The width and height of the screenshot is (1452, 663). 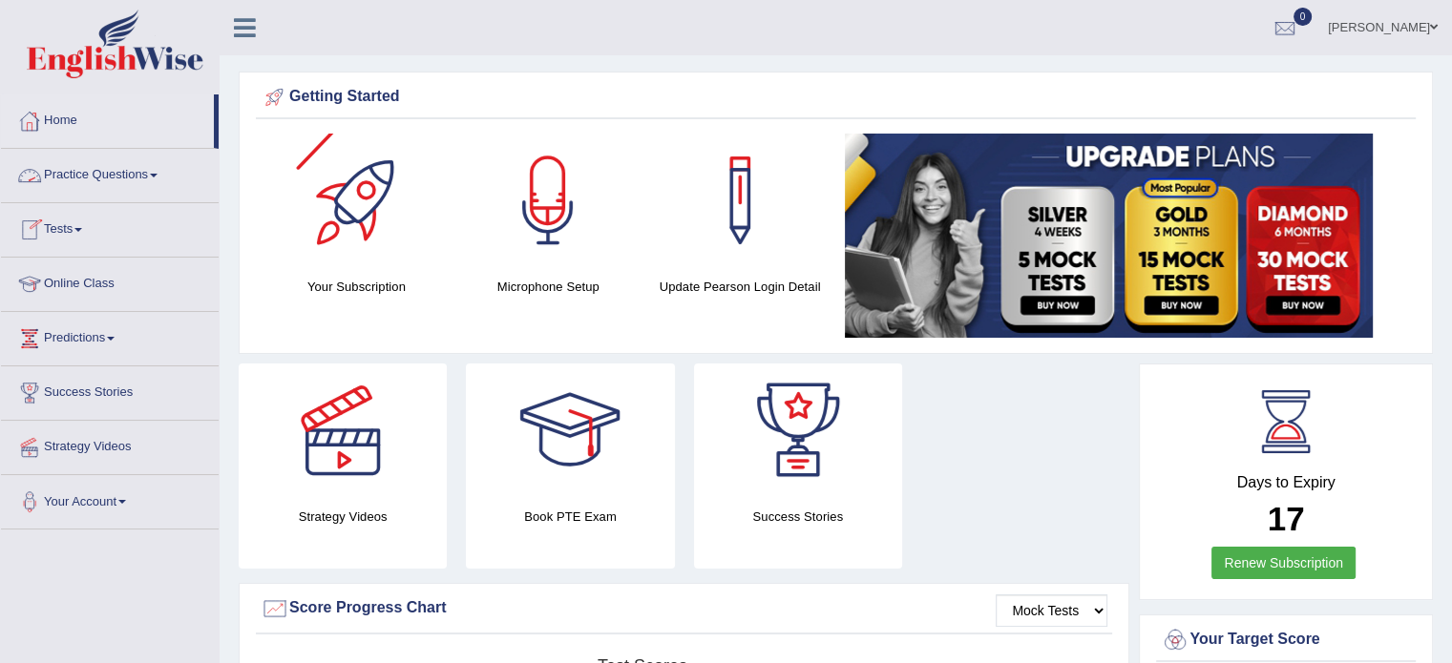 I want to click on h4: Microphone Setup, so click(x=548, y=286).